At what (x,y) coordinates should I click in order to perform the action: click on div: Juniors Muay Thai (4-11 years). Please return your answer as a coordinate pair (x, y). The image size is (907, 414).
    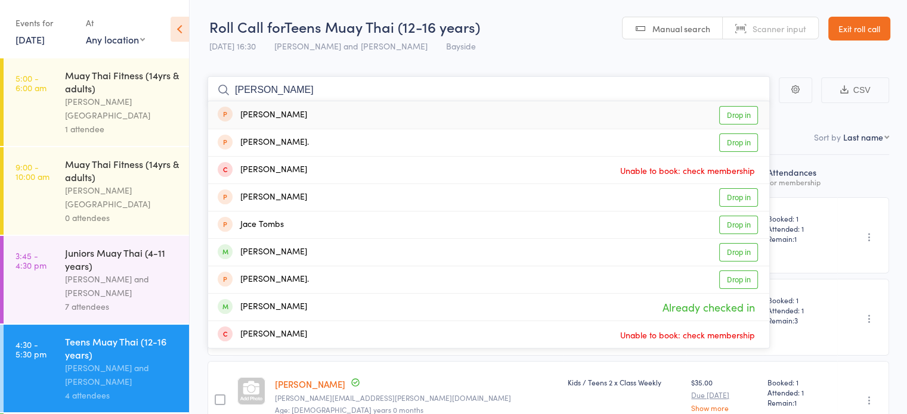
    Looking at the image, I should click on (122, 259).